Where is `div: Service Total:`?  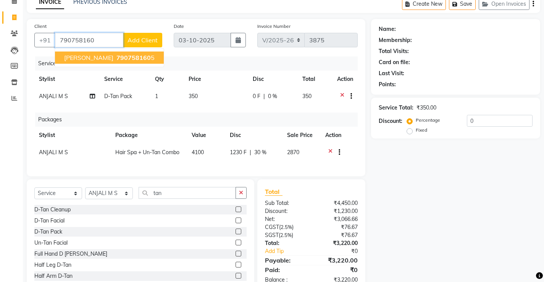 div: Service Total: is located at coordinates (396, 108).